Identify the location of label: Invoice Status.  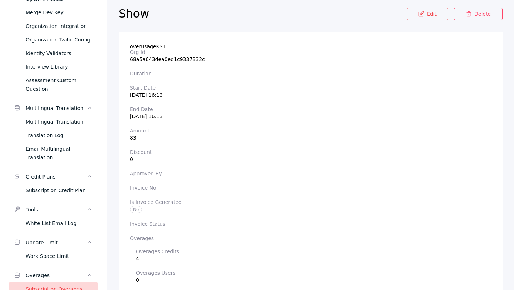
(311, 224).